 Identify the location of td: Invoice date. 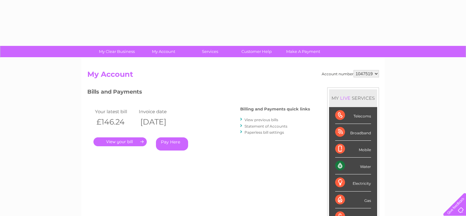
(159, 111).